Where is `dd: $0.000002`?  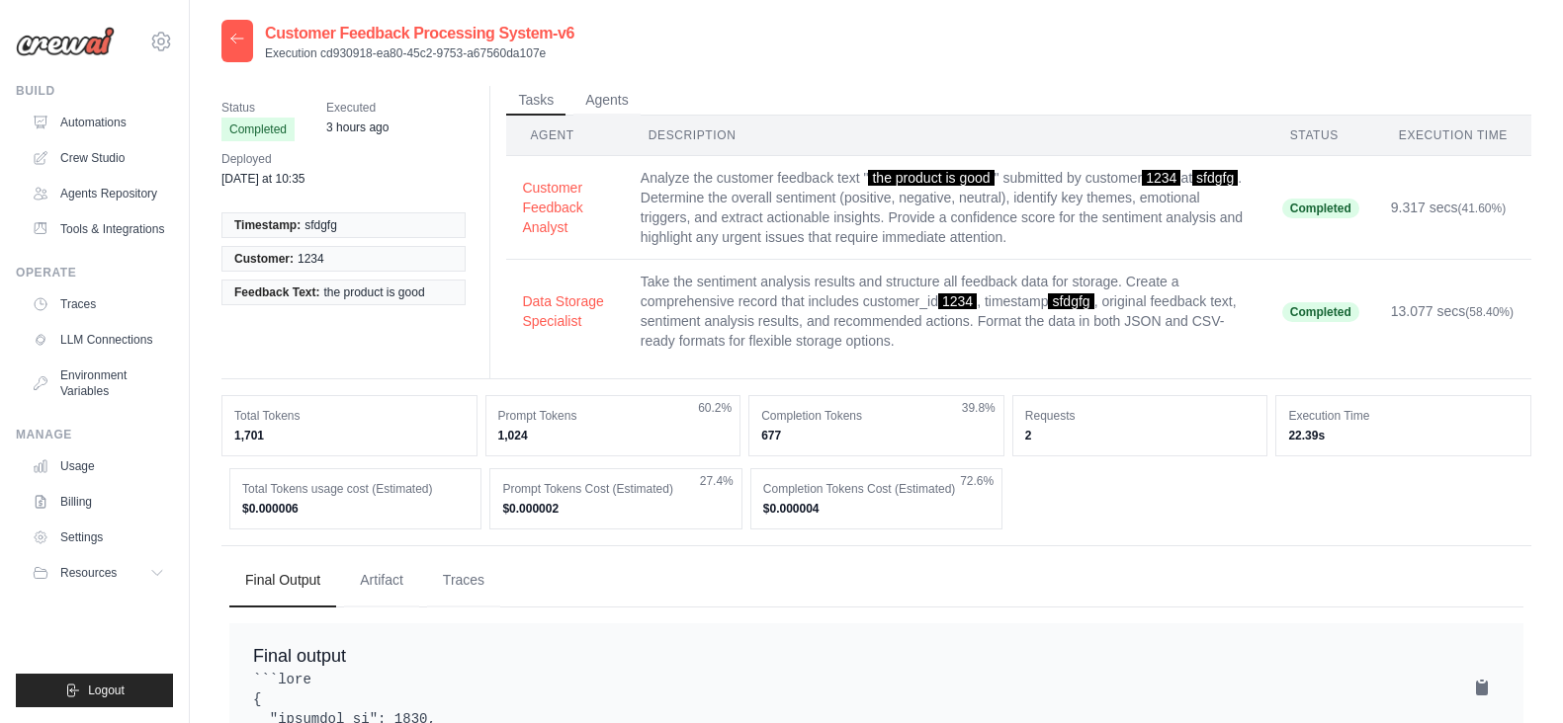
dd: $0.000002 is located at coordinates (615, 509).